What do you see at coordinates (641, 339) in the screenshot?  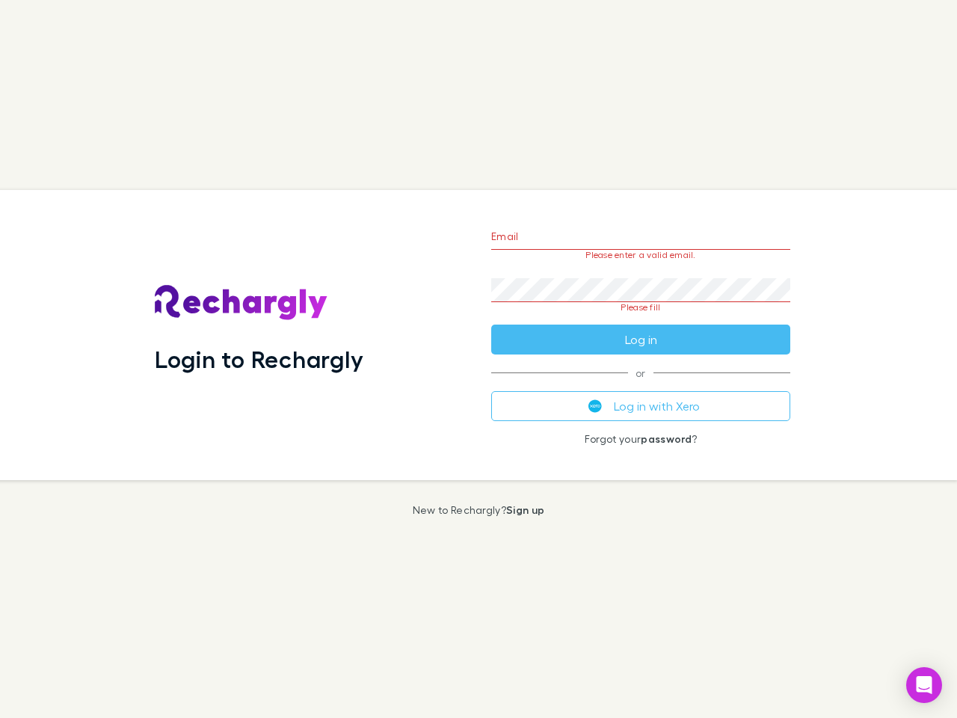 I see `button: Log in` at bounding box center [641, 339].